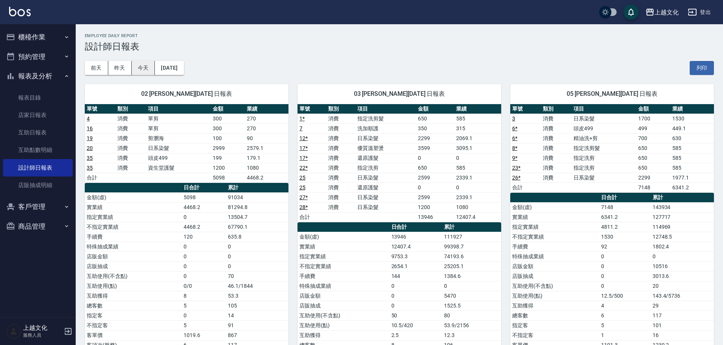 This screenshot has width=723, height=345. What do you see at coordinates (624, 246) in the screenshot?
I see `td: 92` at bounding box center [624, 246].